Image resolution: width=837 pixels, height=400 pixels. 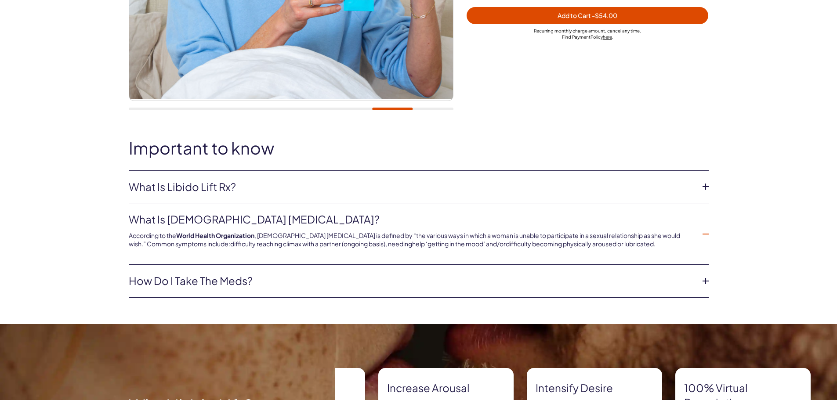 What do you see at coordinates (215, 235) in the screenshot?
I see `a: World Health Organization` at bounding box center [215, 235].